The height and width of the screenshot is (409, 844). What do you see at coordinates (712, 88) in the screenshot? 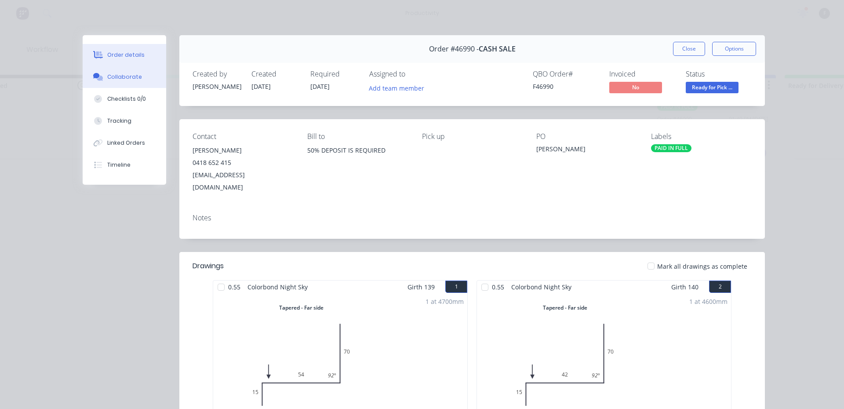
I see `button: Ready for Pick ...` at bounding box center [712, 88].